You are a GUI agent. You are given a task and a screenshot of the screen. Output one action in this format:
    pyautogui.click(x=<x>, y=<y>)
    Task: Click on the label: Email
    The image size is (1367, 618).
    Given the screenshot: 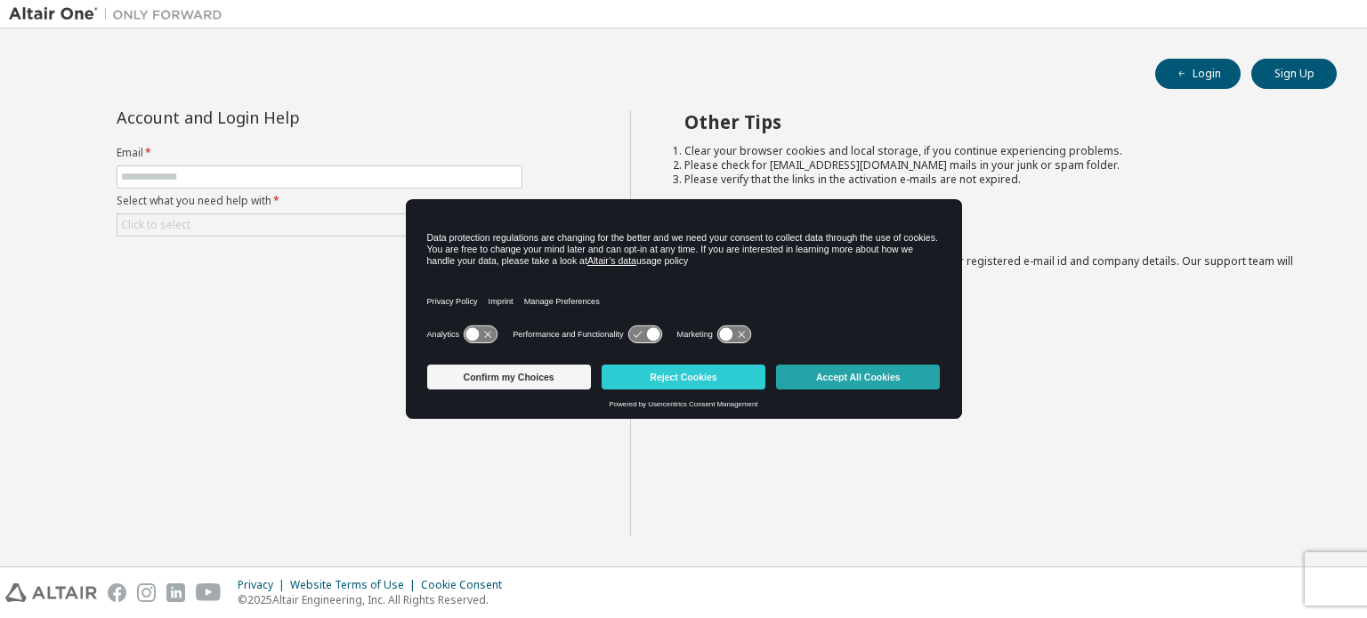 What is the action you would take?
    pyautogui.click(x=319, y=153)
    